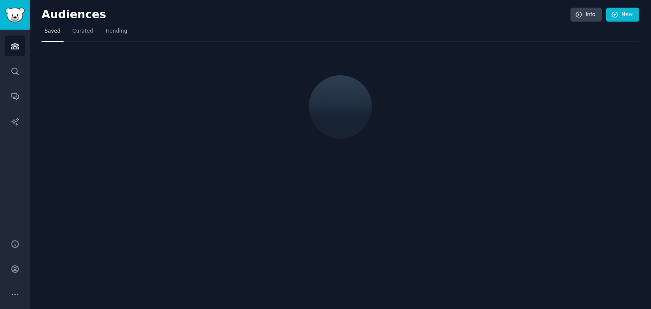 The image size is (651, 309). Describe the element at coordinates (83, 33) in the screenshot. I see `a: Curated` at that location.